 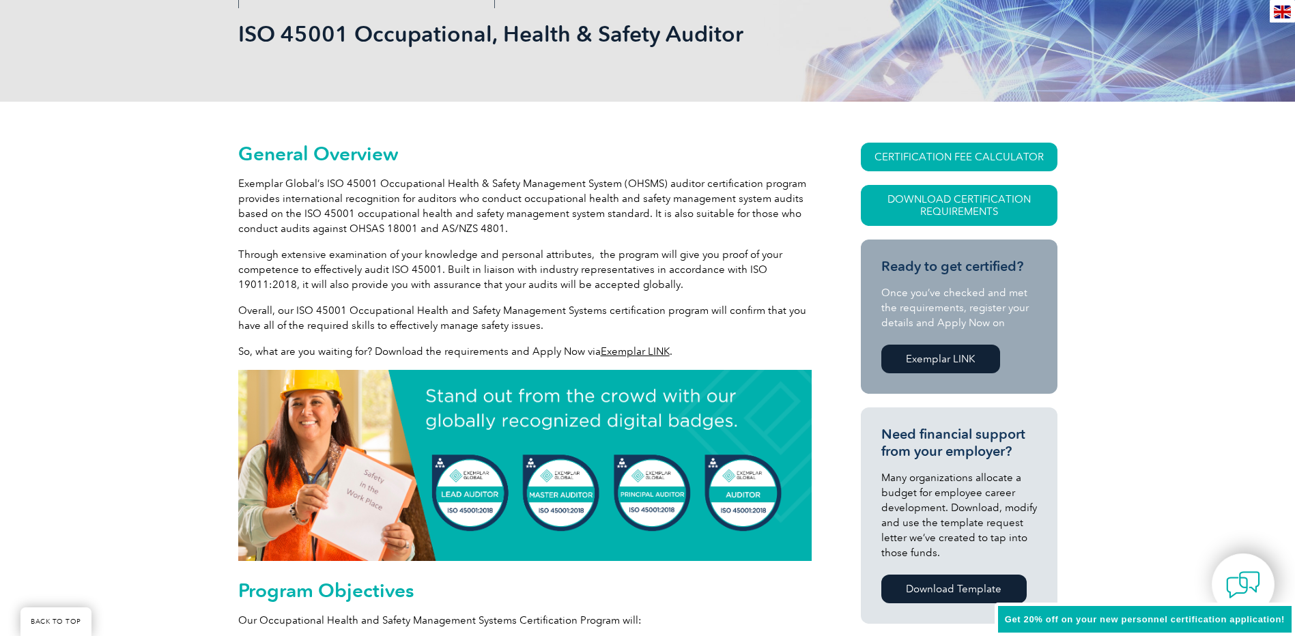 I want to click on img: contact-chat.png, so click(x=1243, y=585).